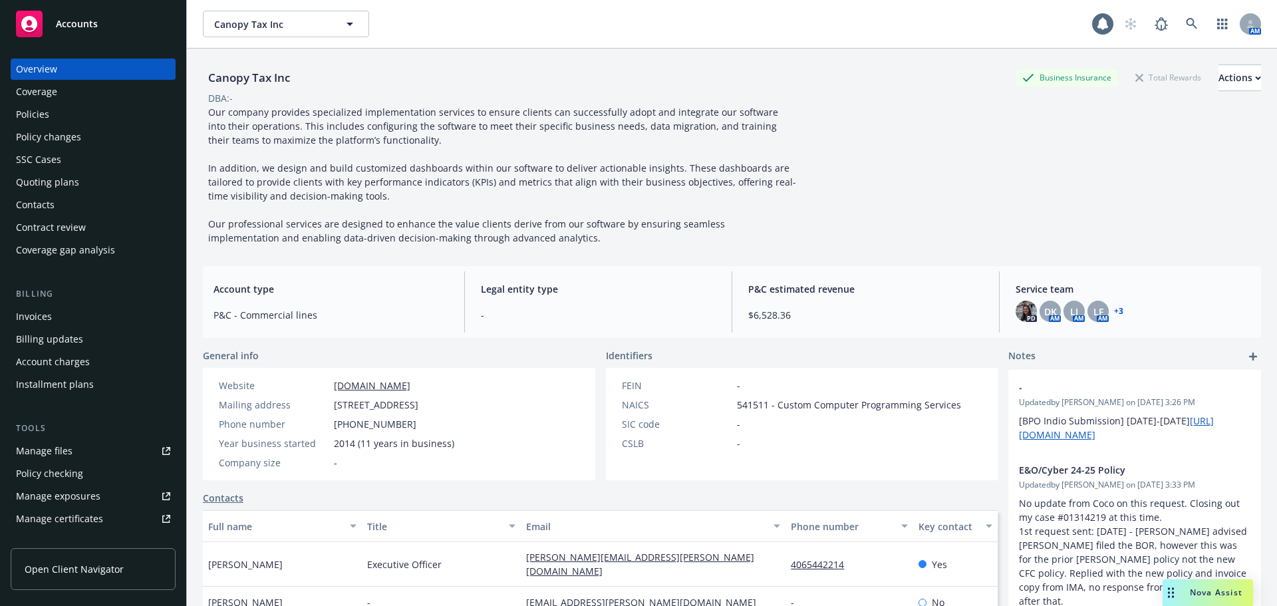 The height and width of the screenshot is (606, 1277). Describe the element at coordinates (1067, 77) in the screenshot. I see `div: Business Insurance` at that location.